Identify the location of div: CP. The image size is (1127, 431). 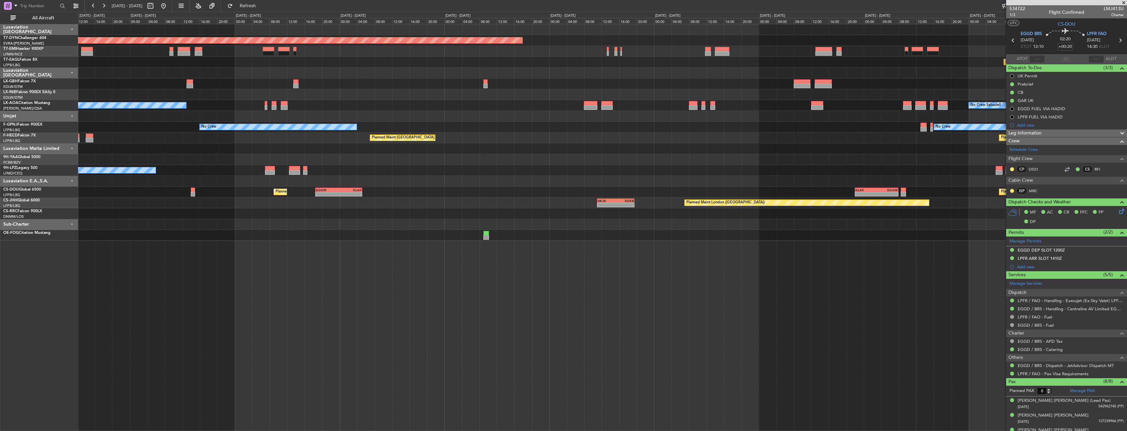
(1022, 169).